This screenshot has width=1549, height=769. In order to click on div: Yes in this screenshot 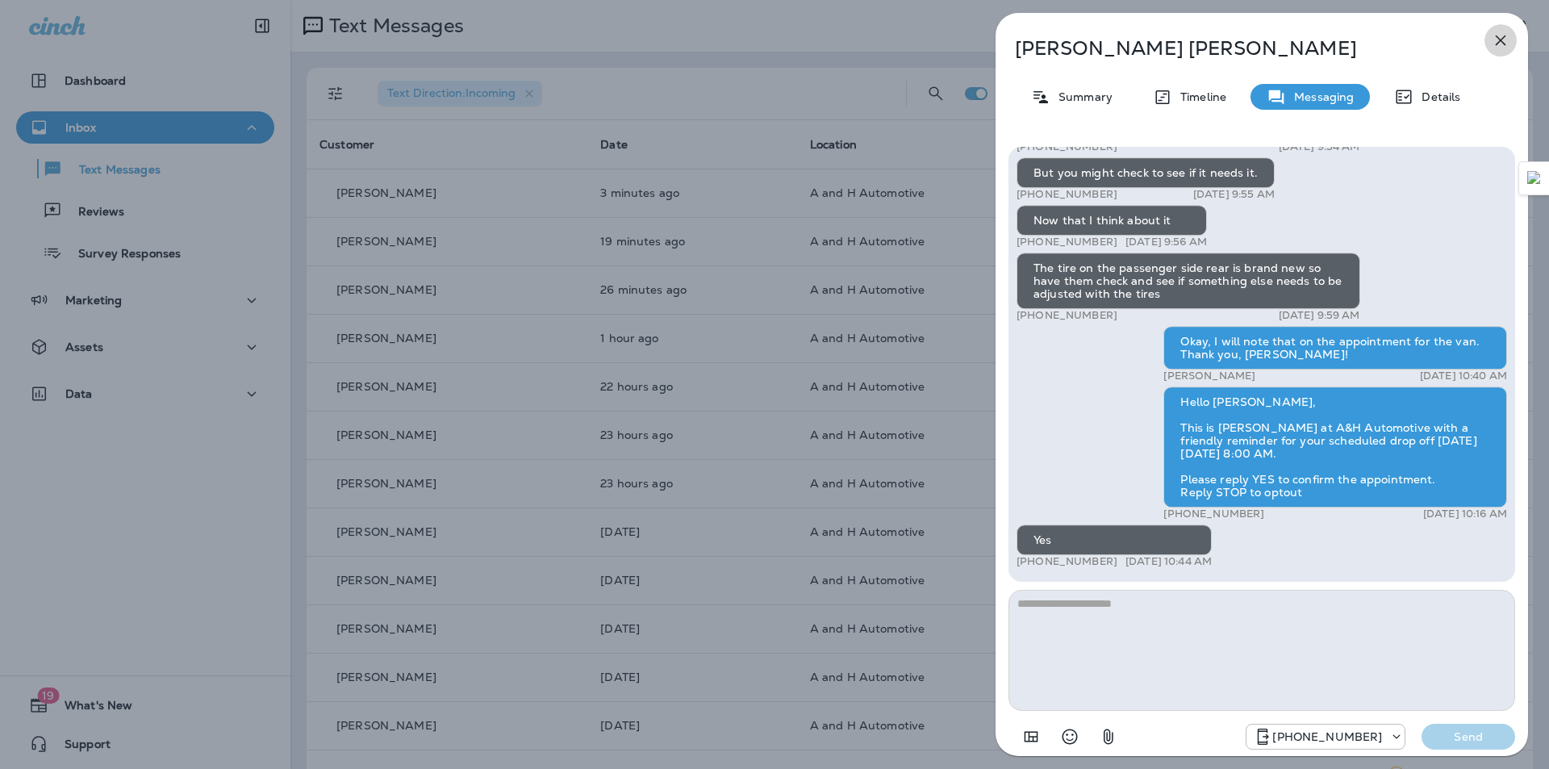, I will do `click(1114, 540)`.